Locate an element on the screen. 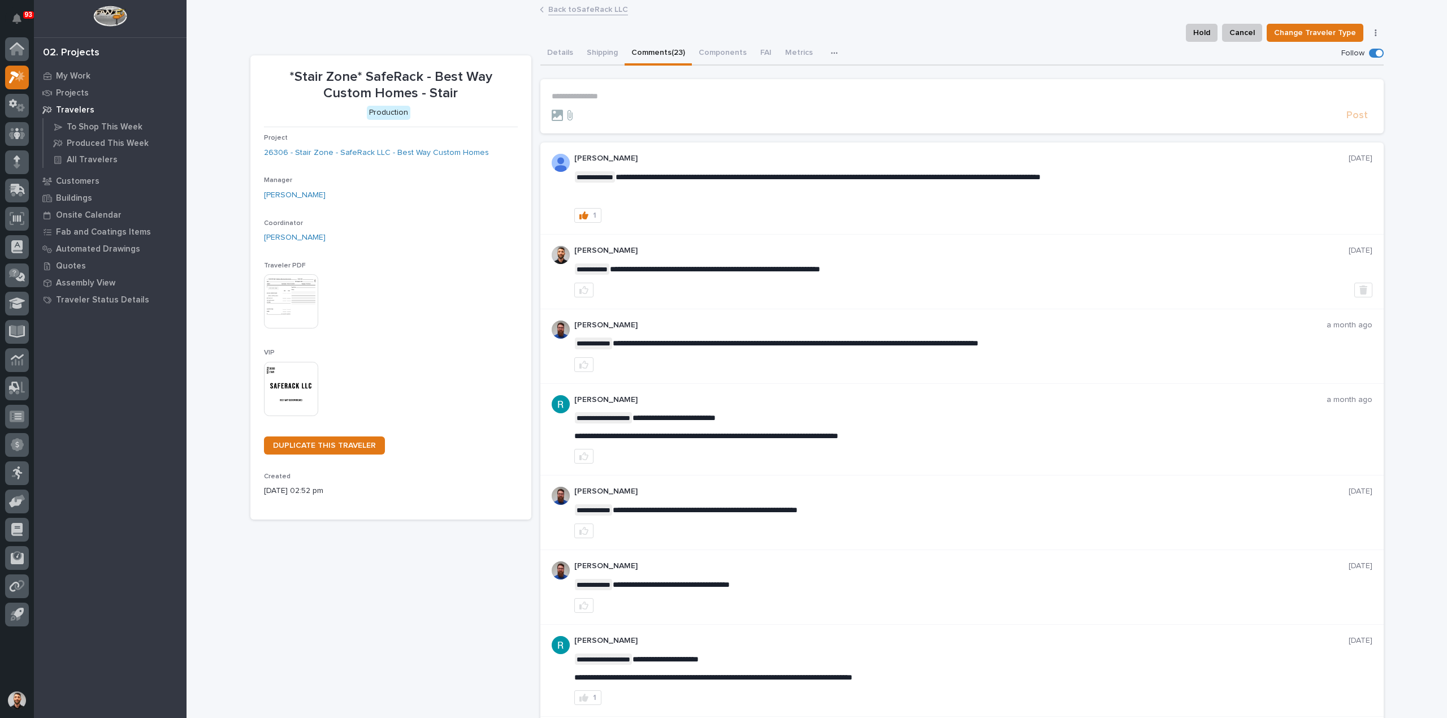 This screenshot has height=718, width=1447. button: Comments (23) is located at coordinates (658, 54).